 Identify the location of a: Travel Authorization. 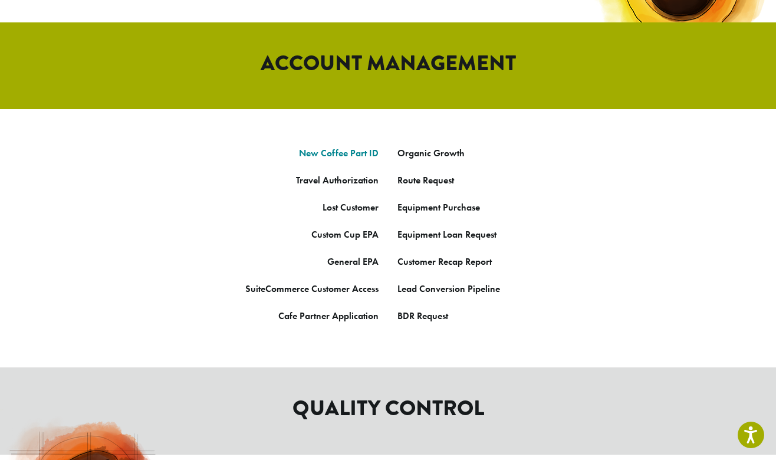
(337, 180).